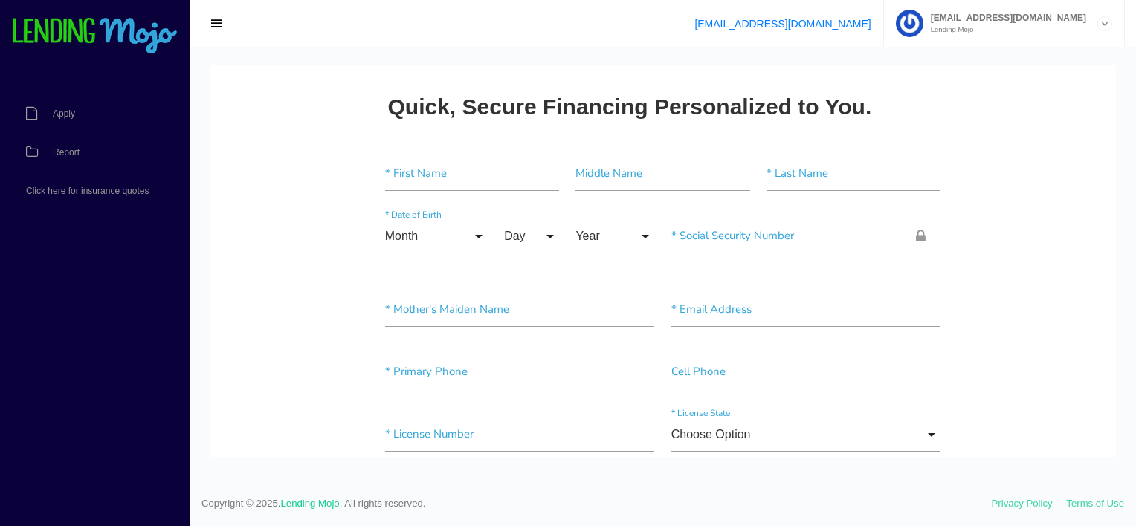 The image size is (1136, 526). I want to click on span: Copyright © 2025. . All rights reserved., so click(596, 504).